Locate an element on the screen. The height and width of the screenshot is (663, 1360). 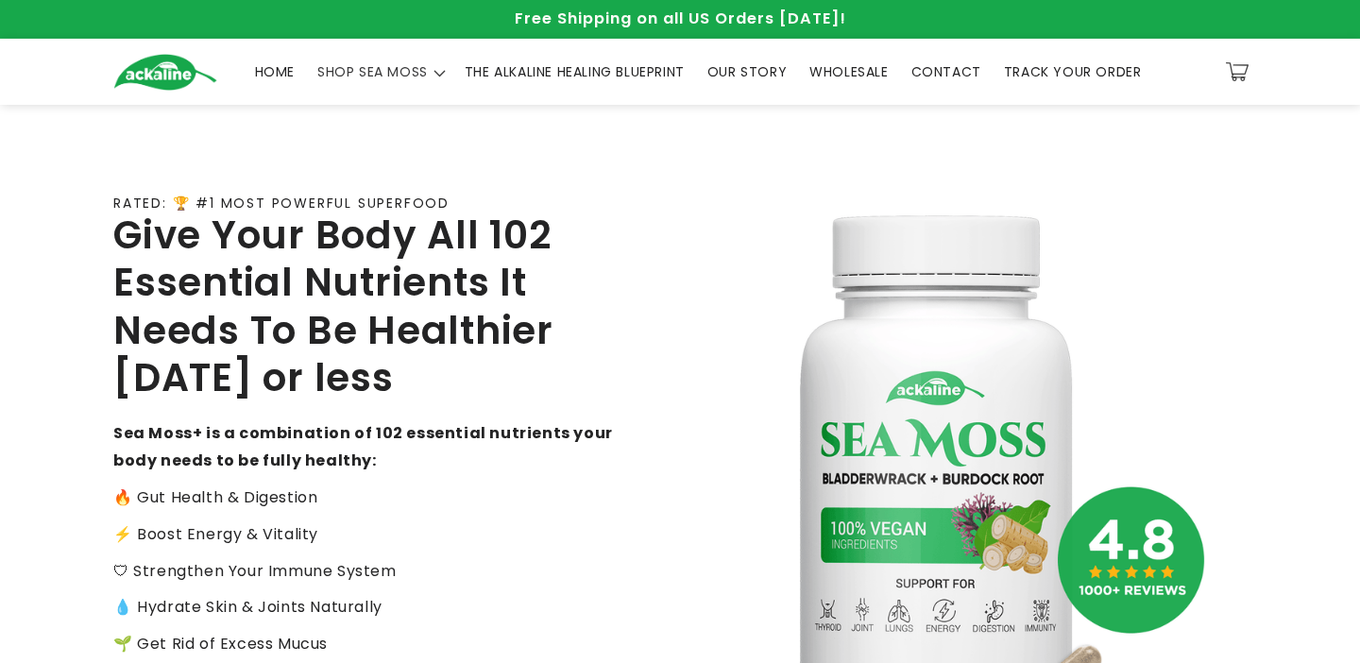
a: OUR STORY is located at coordinates (747, 72).